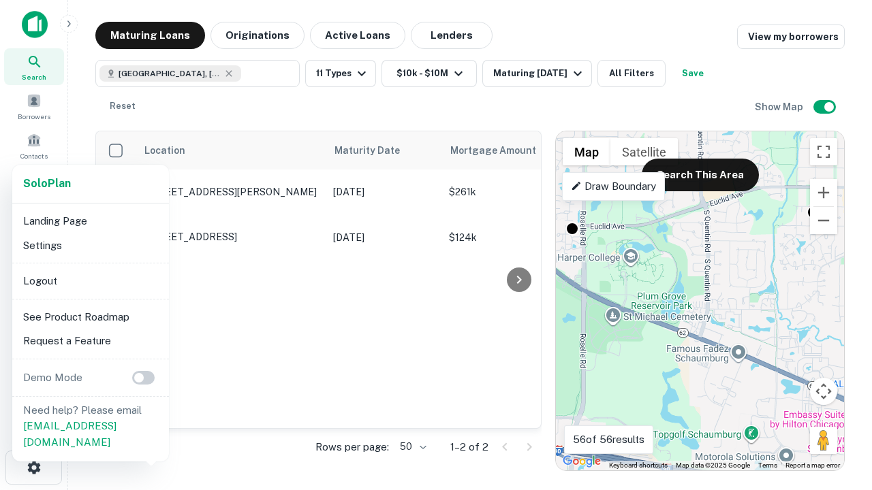 Image resolution: width=872 pixels, height=490 pixels. What do you see at coordinates (47, 184) in the screenshot?
I see `a: SoloPlan` at bounding box center [47, 184].